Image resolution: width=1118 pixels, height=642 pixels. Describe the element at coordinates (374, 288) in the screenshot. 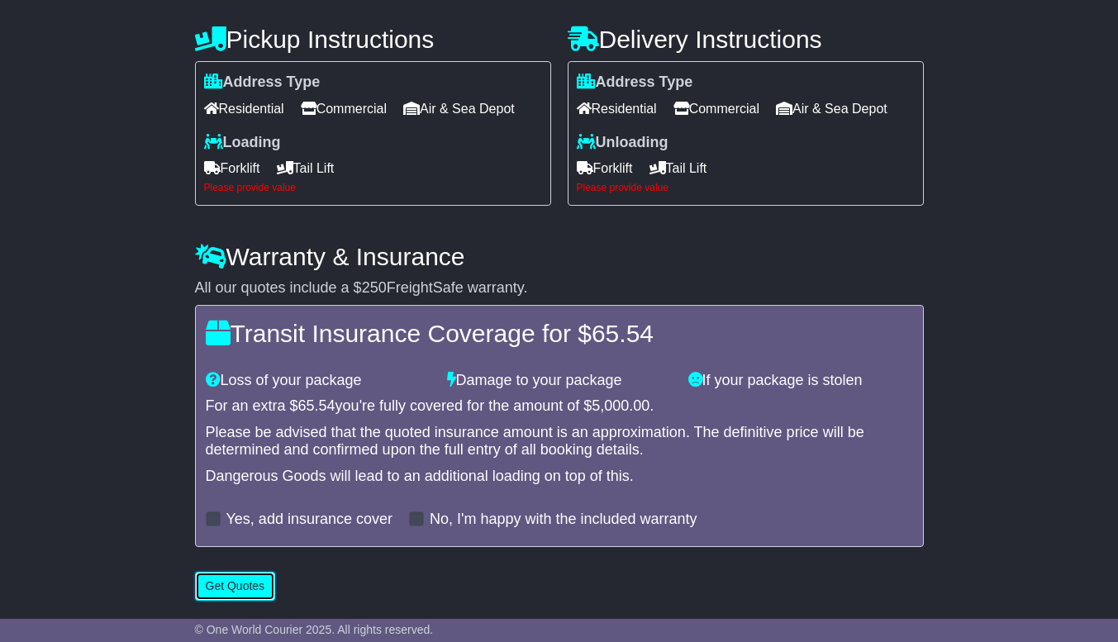

I see `span: 250` at that location.